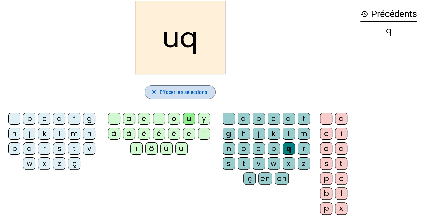 The width and height of the screenshot is (428, 219). What do you see at coordinates (180, 92) in the screenshot?
I see `button: Effacer les sélections` at bounding box center [180, 92].